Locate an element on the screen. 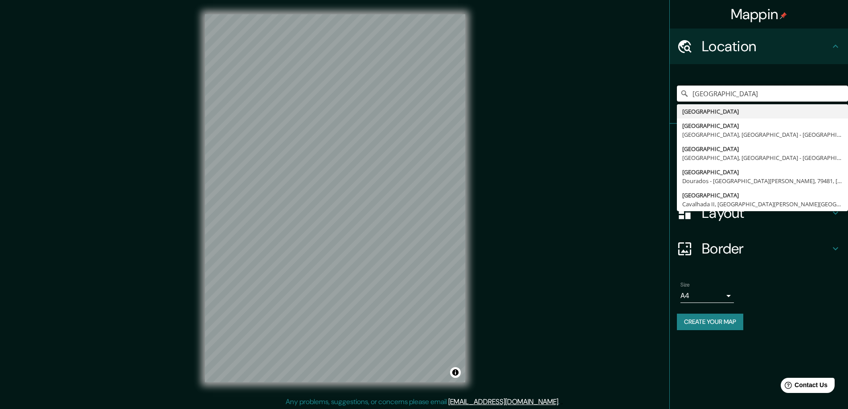 The image size is (848, 409). span: Contact Us is located at coordinates (42, 11).